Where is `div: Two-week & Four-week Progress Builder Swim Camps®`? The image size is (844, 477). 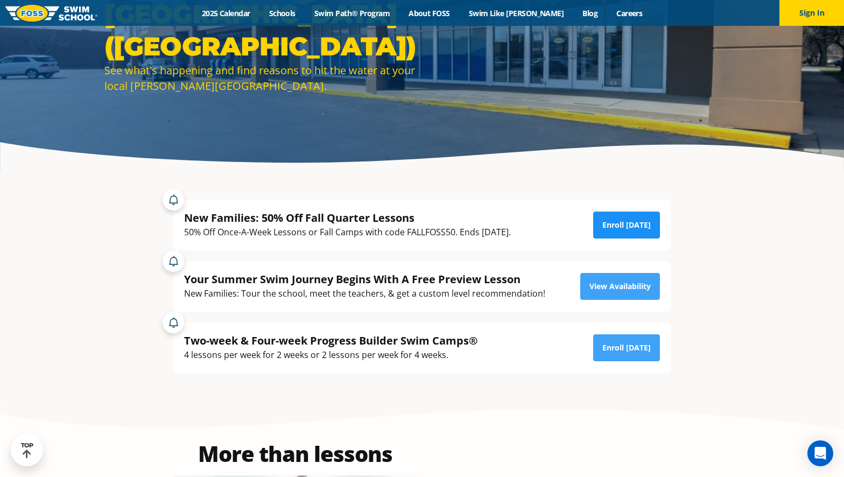 div: Two-week & Four-week Progress Builder Swim Camps® is located at coordinates (331, 340).